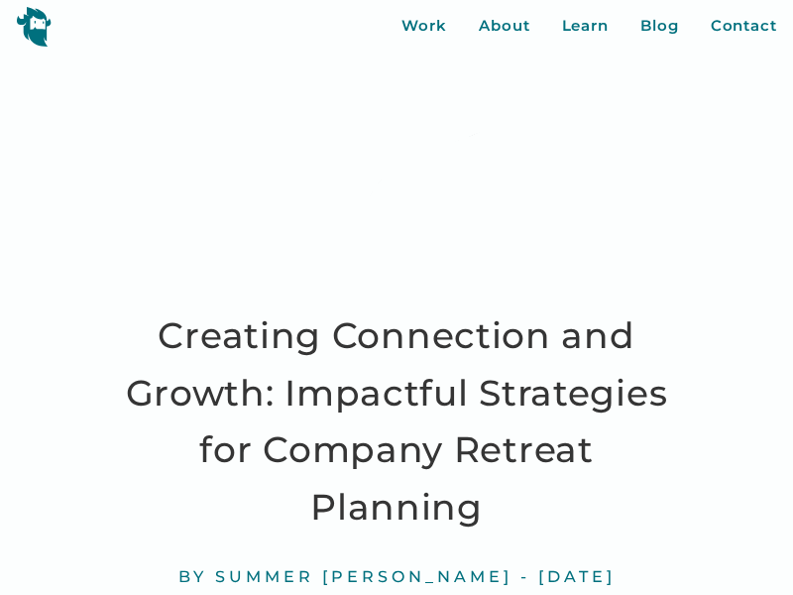 The width and height of the screenshot is (793, 595). Describe the element at coordinates (192, 577) in the screenshot. I see `div: By` at that location.